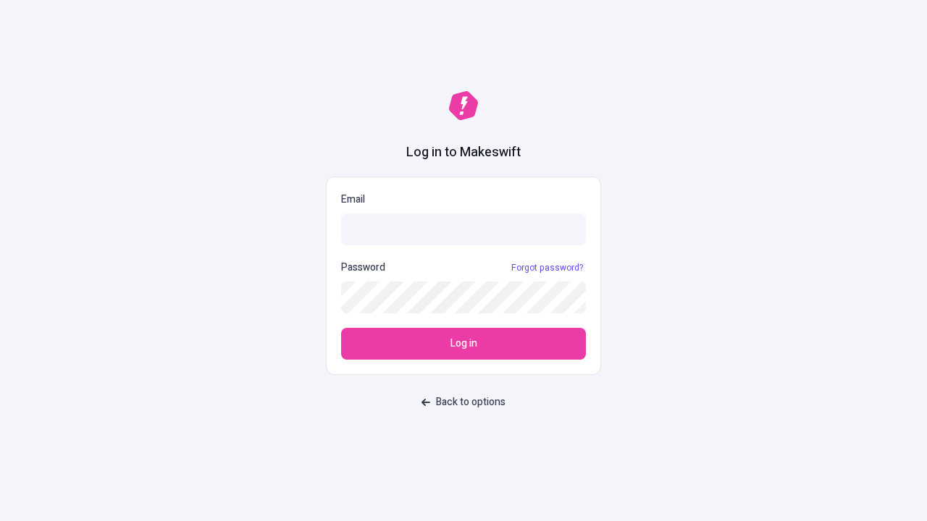  What do you see at coordinates (363, 268) in the screenshot?
I see `p: Password` at bounding box center [363, 268].